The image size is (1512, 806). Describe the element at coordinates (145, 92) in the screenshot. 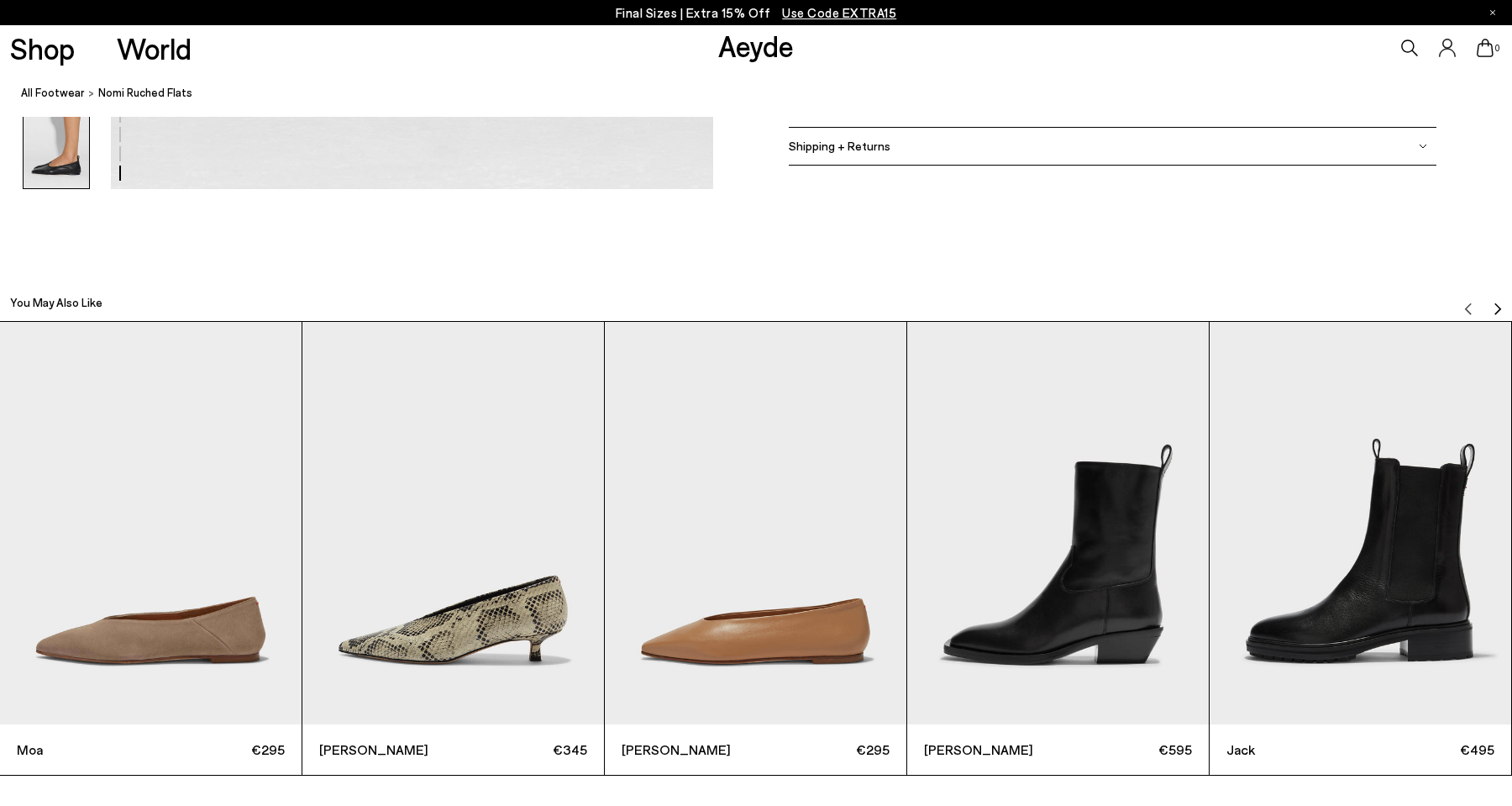

I see `span: Nomi Ruched Flats` at that location.